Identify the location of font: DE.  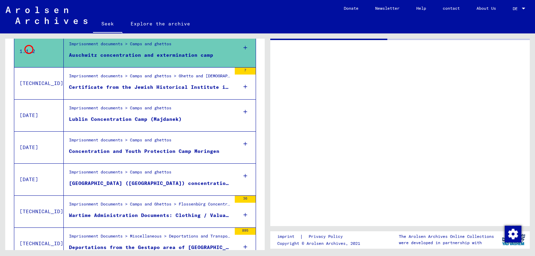
(515, 8).